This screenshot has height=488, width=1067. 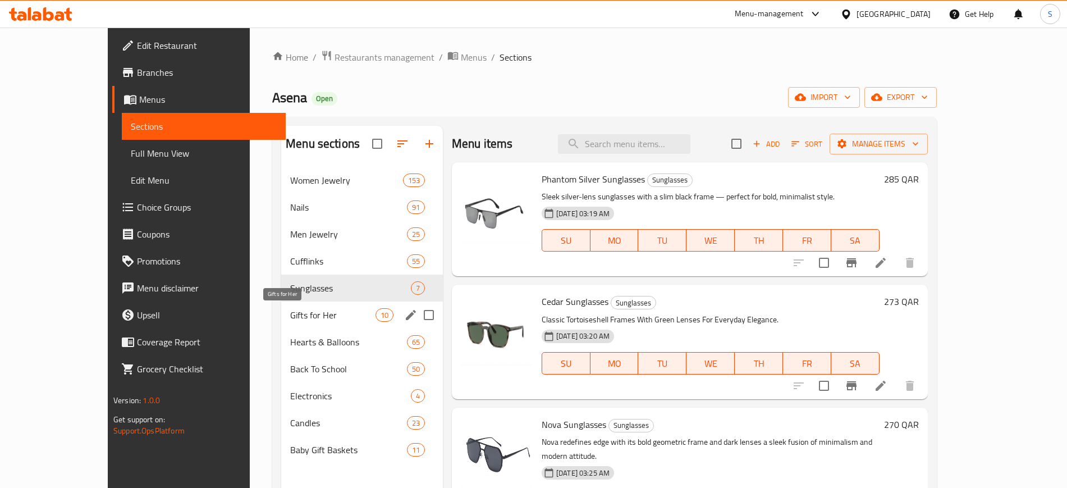 I want to click on span: Select to update, so click(x=824, y=263).